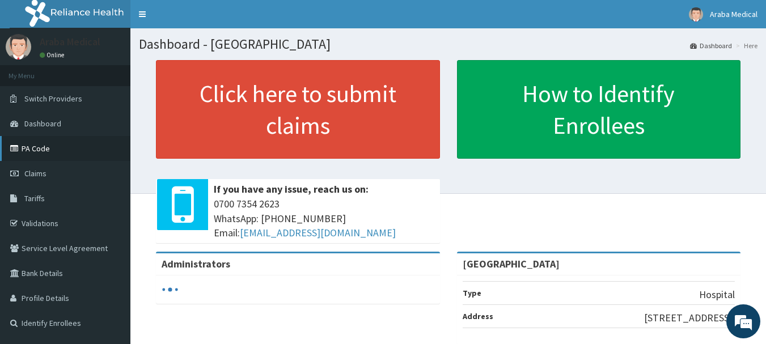  I want to click on span: Switch Providers, so click(53, 99).